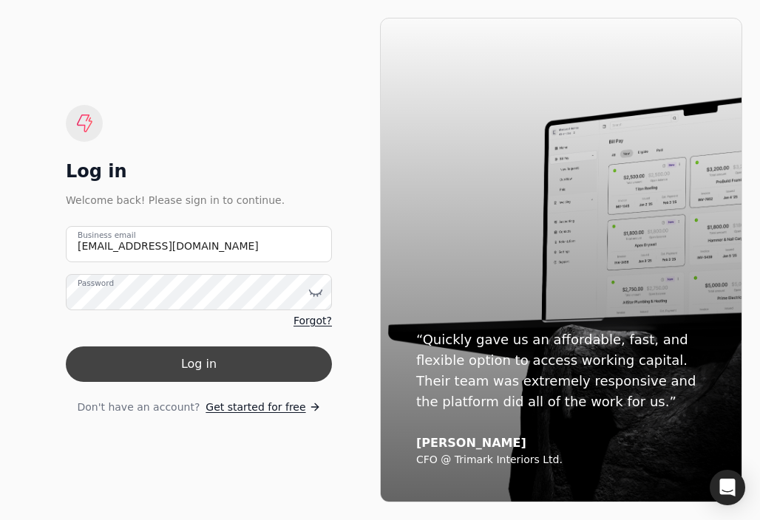 The height and width of the screenshot is (520, 760). Describe the element at coordinates (255, 407) in the screenshot. I see `span: Get started for free` at that location.